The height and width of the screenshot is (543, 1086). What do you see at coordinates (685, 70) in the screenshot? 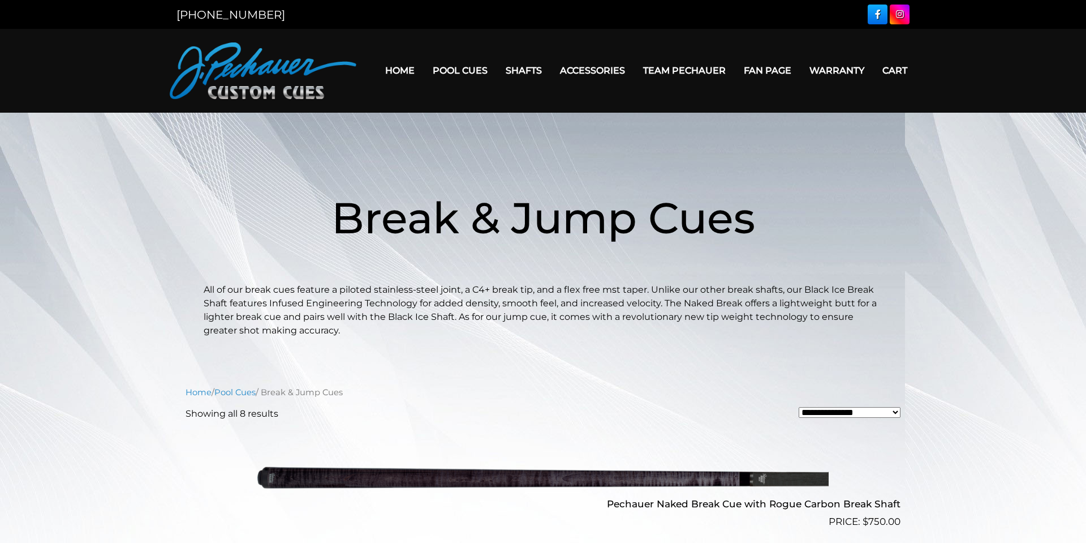
I see `a: Team Pechauer` at bounding box center [685, 70].